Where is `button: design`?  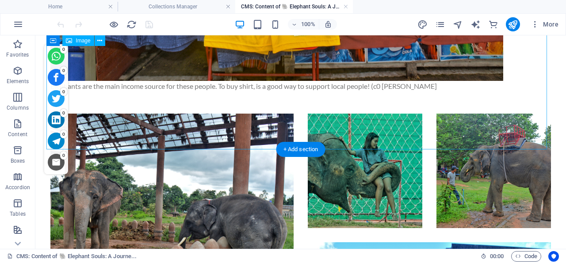 button: design is located at coordinates (422, 24).